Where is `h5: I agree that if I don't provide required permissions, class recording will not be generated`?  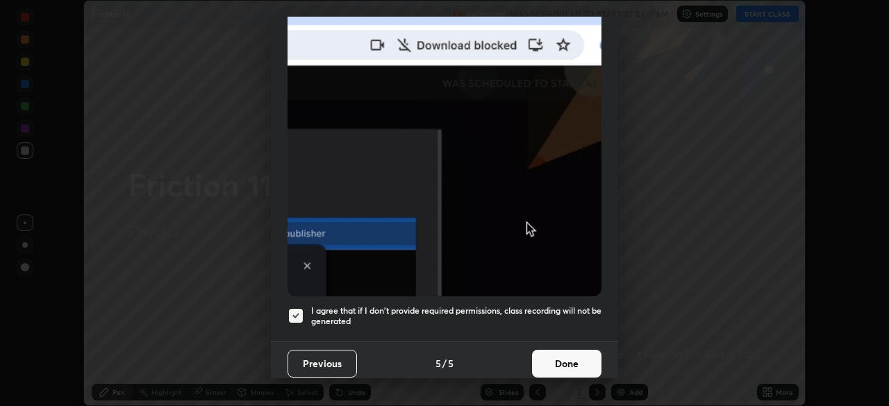
h5: I agree that if I don't provide required permissions, class recording will not be generated is located at coordinates (456, 316).